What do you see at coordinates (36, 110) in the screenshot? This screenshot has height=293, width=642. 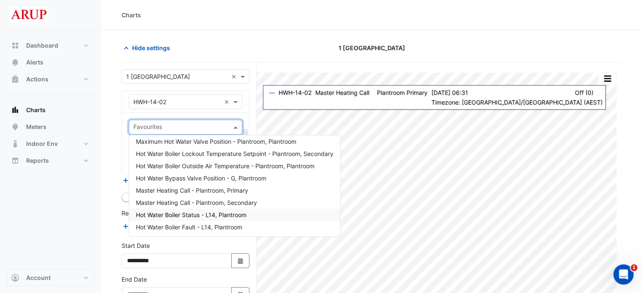 I see `span: Charts` at bounding box center [36, 110].